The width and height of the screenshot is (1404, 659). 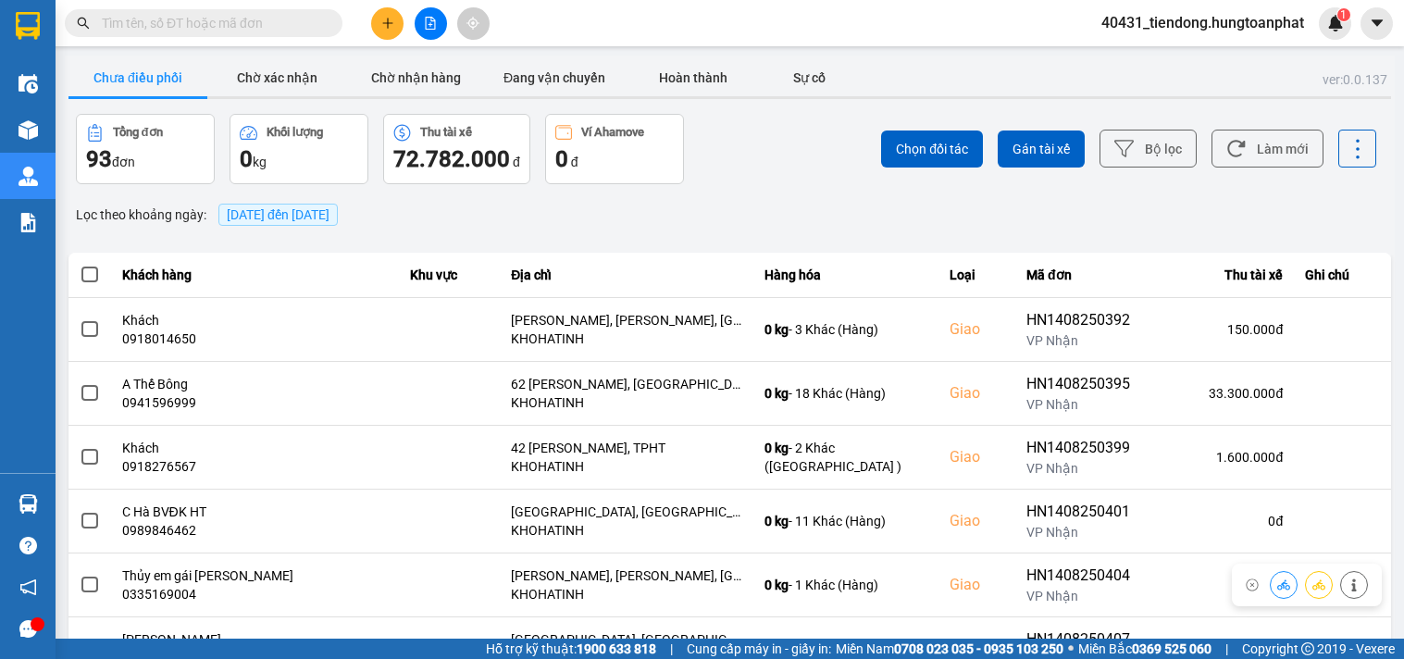 I want to click on button: caret-down, so click(x=1376, y=23).